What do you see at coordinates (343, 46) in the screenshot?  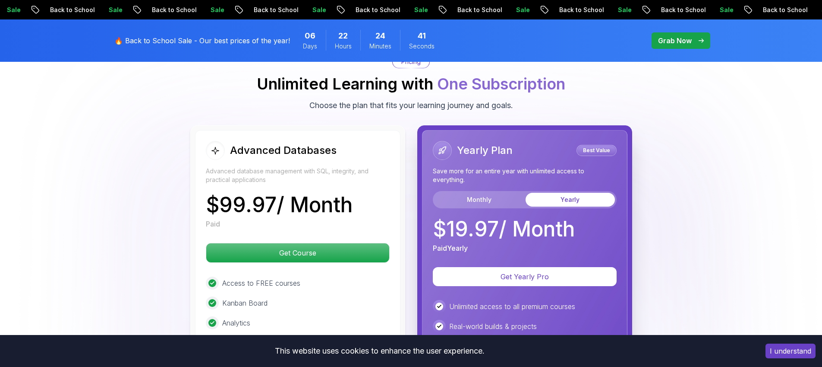 I see `span: Hours` at bounding box center [343, 46].